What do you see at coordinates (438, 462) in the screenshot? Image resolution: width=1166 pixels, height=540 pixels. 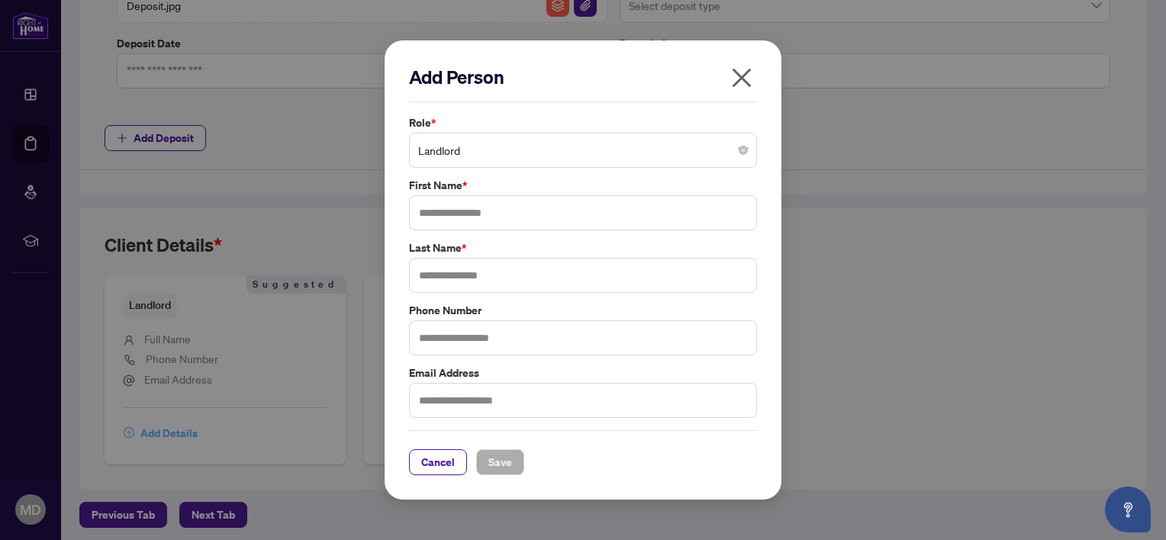 I see `button: Cancel` at bounding box center [438, 462].